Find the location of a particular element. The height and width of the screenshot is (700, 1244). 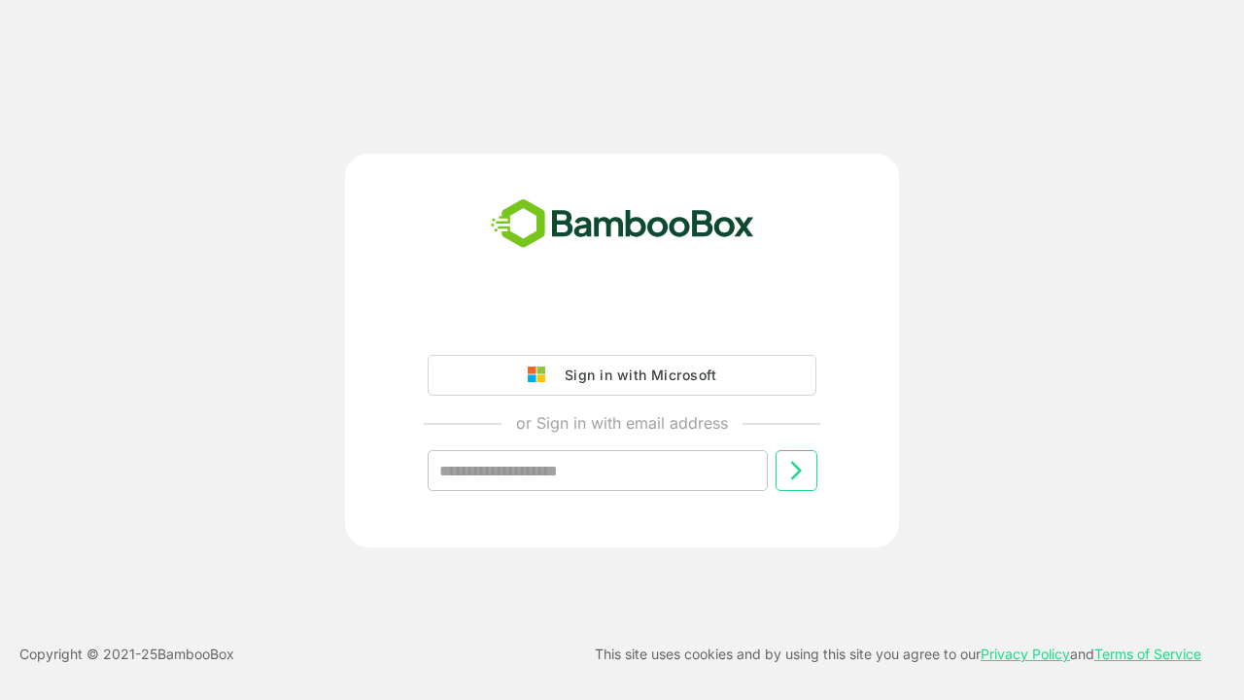

button: Sign in with Microsoft is located at coordinates (622, 375).